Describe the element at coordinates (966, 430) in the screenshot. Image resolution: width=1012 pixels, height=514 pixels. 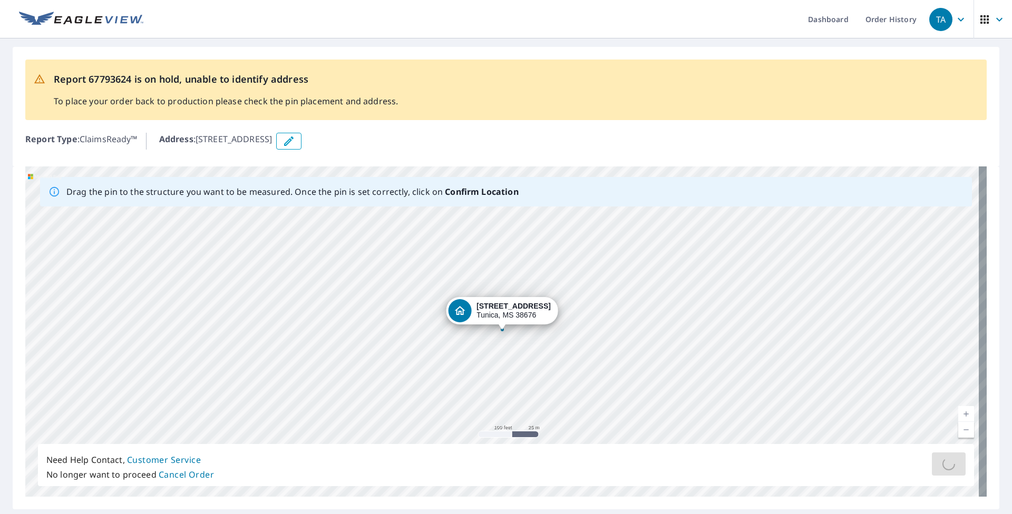
I see `a: Current Level 18, Zoom Out` at that location.